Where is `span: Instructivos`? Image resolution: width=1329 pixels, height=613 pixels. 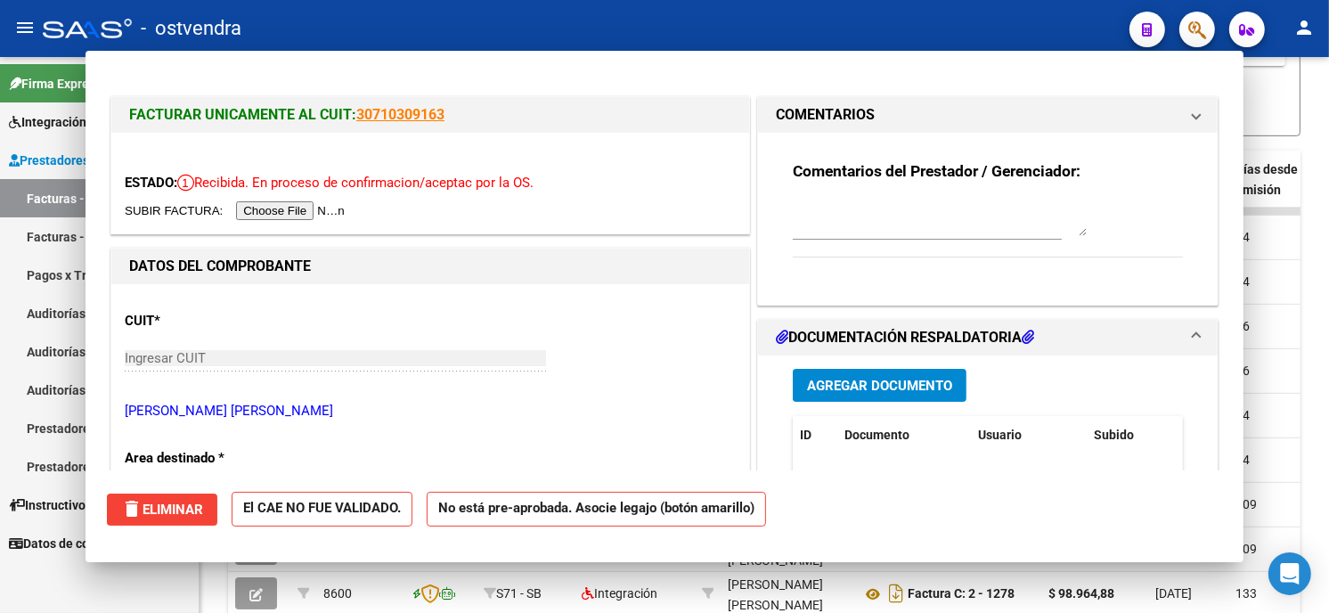 span: Instructivos is located at coordinates (50, 505).